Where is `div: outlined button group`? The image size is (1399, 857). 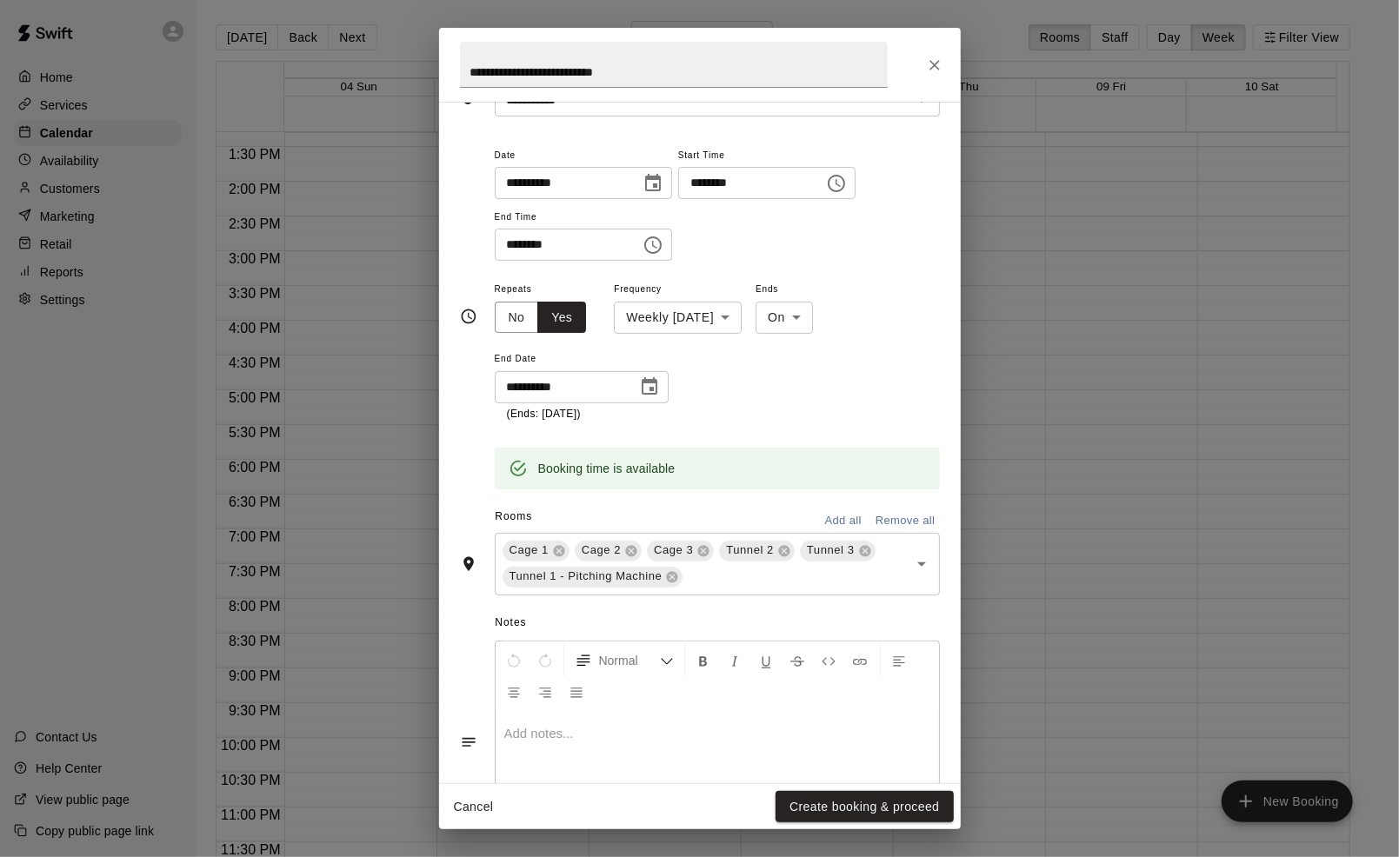 div: outlined button group is located at coordinates (541, 317).